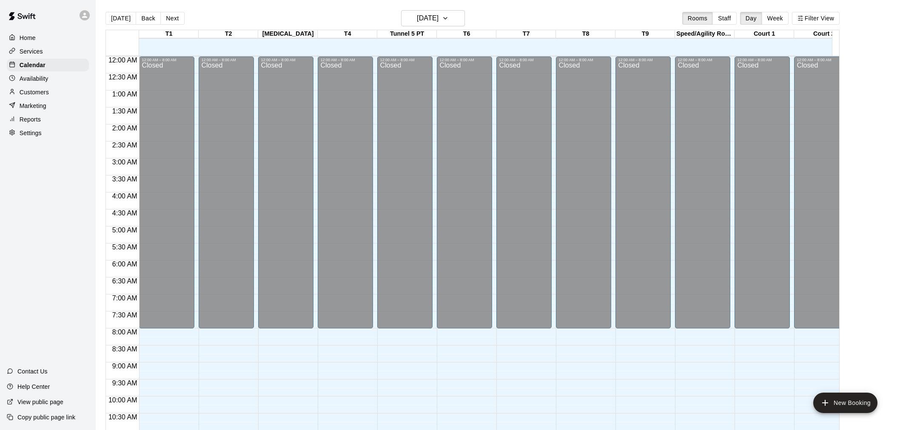 The width and height of the screenshot is (900, 430). What do you see at coordinates (172, 18) in the screenshot?
I see `button: Next` at bounding box center [172, 18].